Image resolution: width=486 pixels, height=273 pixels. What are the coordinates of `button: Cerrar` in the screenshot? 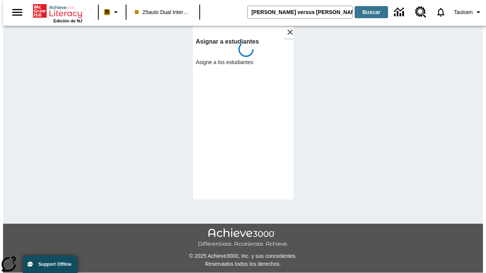 It's located at (290, 32).